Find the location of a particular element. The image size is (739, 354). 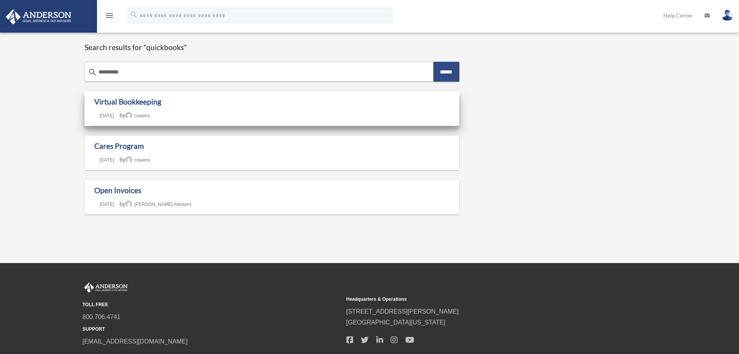

a: menu is located at coordinates (109, 17).